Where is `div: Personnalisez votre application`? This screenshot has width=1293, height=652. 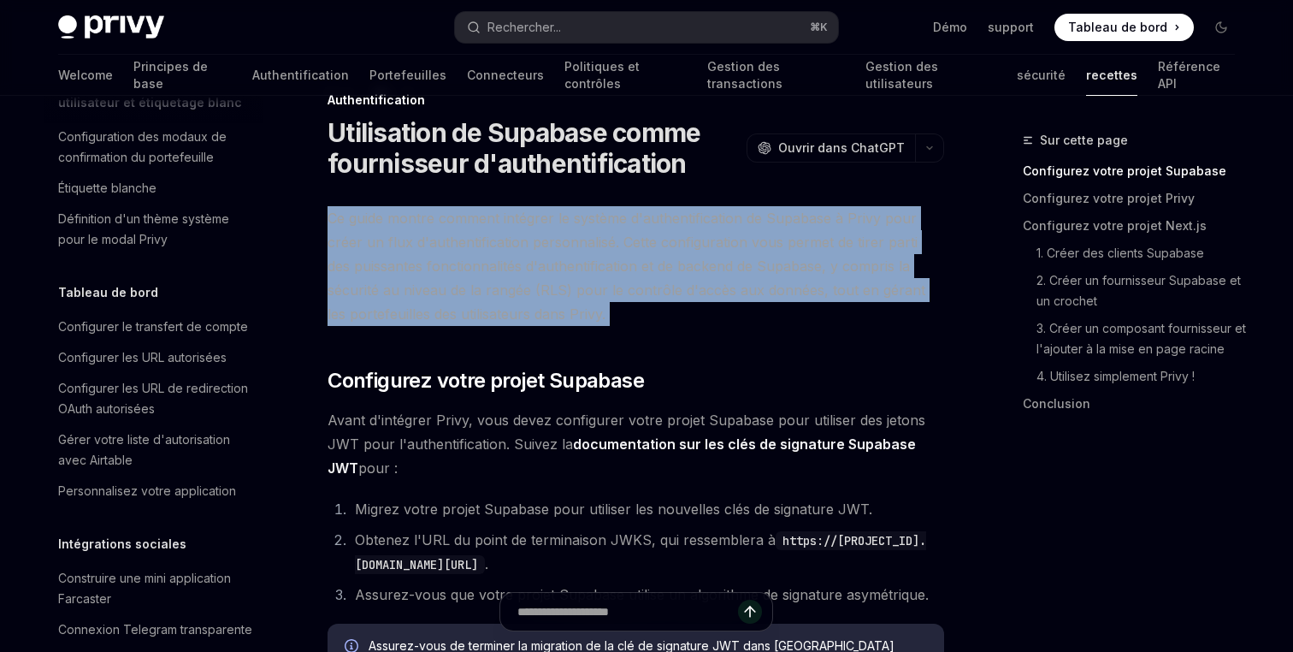 div: Personnalisez votre application is located at coordinates (147, 491).